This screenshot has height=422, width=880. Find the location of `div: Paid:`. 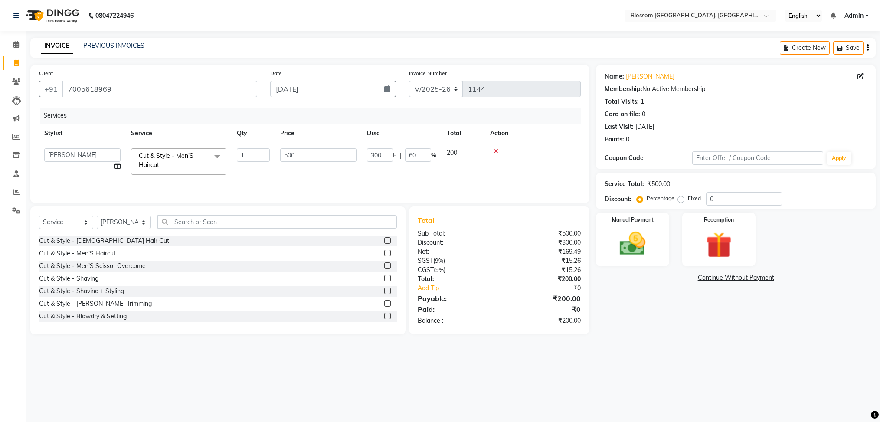

div: Paid: is located at coordinates (455, 309).